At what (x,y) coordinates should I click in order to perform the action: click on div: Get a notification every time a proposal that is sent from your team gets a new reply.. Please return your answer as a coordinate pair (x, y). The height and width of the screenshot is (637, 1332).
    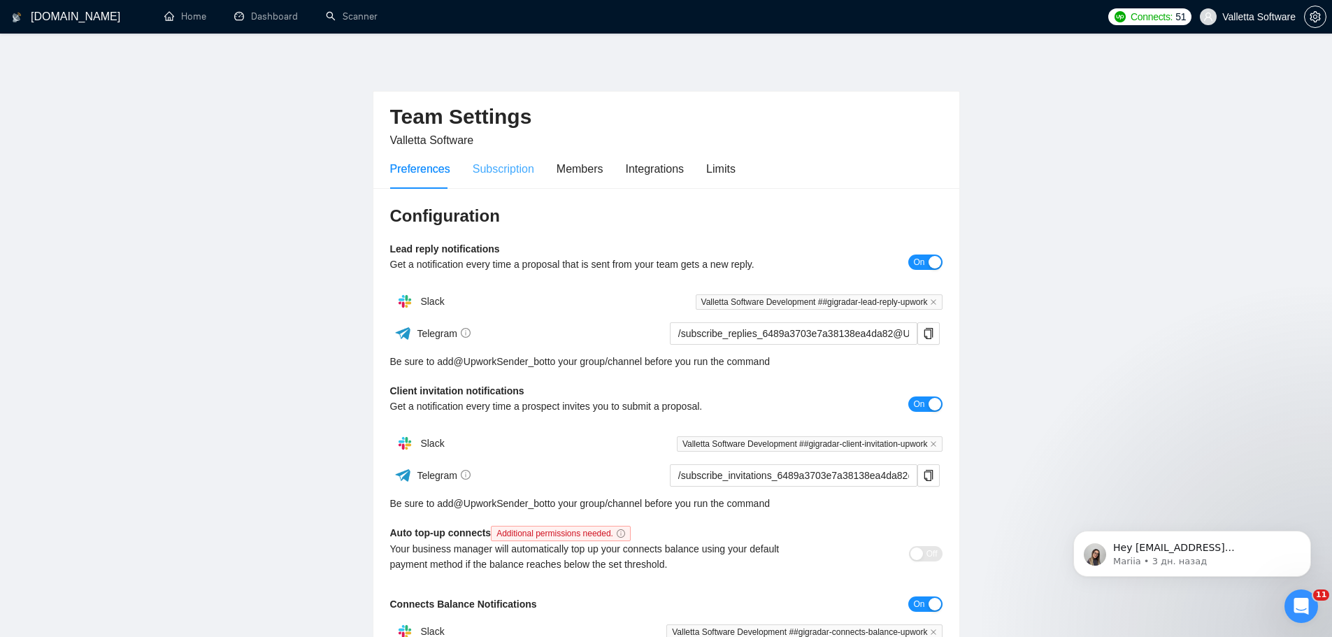
    Looking at the image, I should click on (597, 264).